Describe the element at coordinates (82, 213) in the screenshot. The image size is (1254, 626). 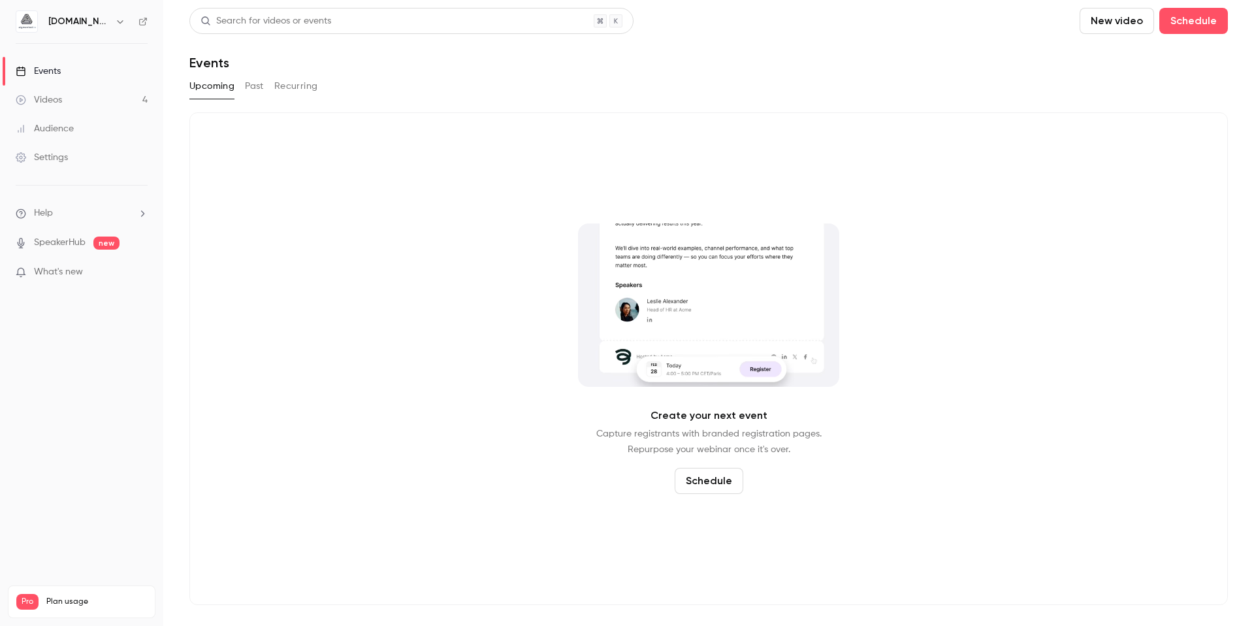
I see `li: help-dropdown-opener` at that location.